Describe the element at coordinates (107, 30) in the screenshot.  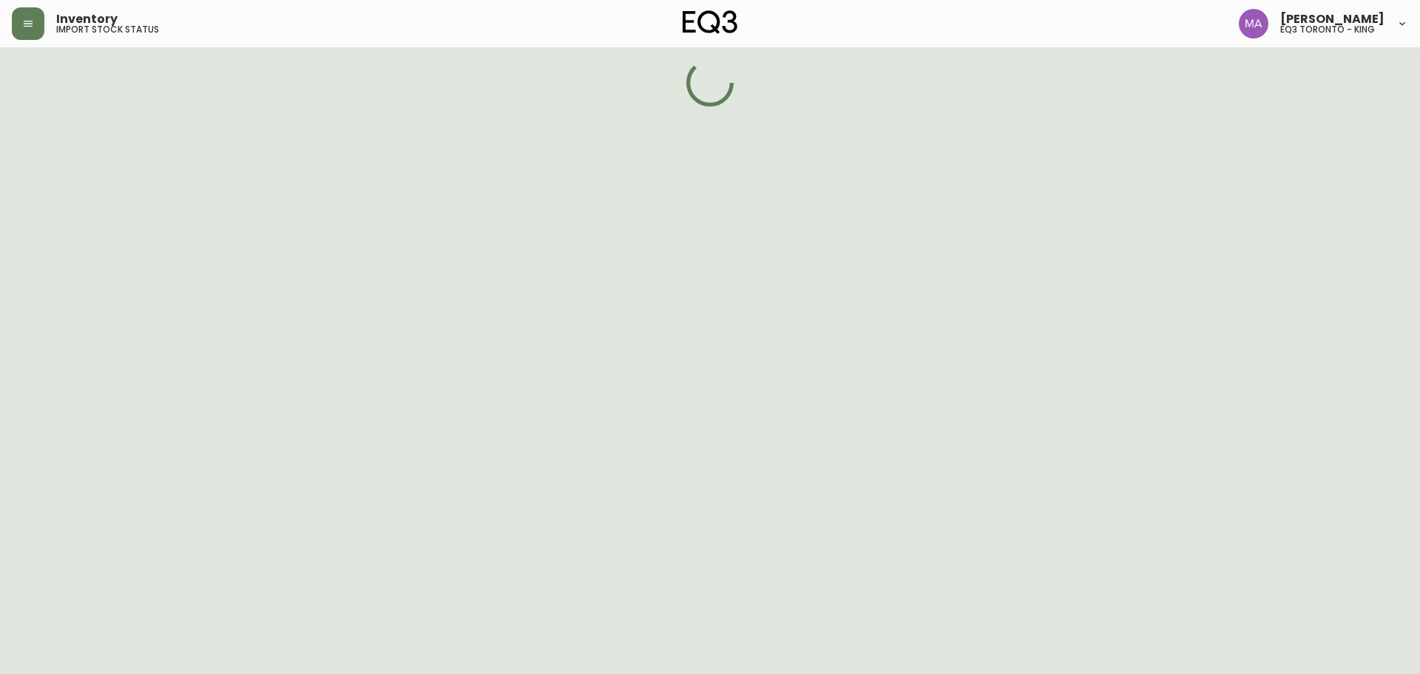
I see `h5: import stock status` at that location.